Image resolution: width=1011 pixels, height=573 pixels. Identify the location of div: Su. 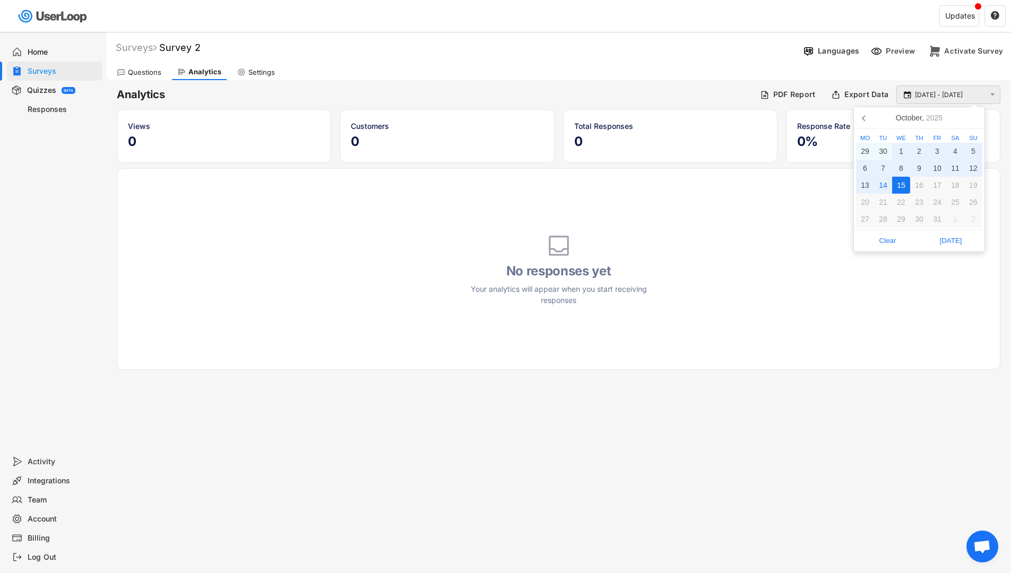
(974, 138).